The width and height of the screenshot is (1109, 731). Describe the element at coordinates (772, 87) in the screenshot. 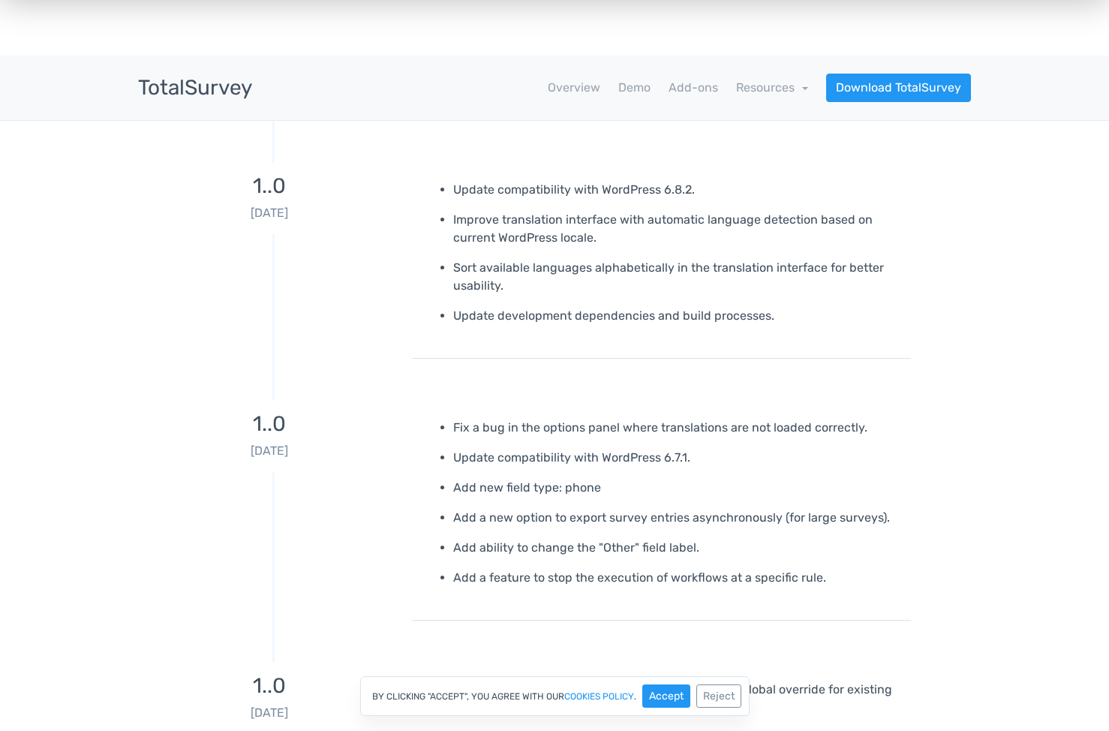

I see `a: Resources` at that location.